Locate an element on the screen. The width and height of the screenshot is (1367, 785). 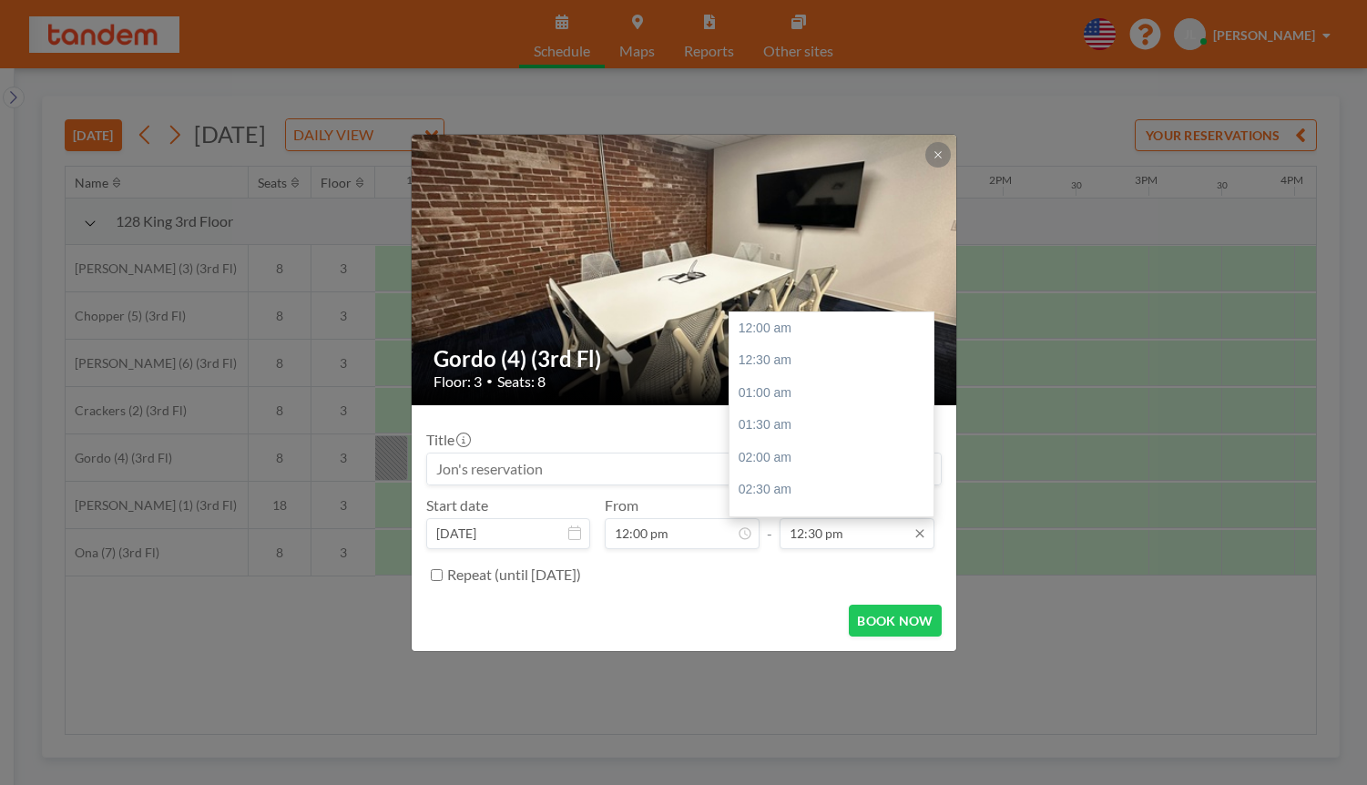
h2: Gordo (4) (3rd Fl) is located at coordinates (685, 359).